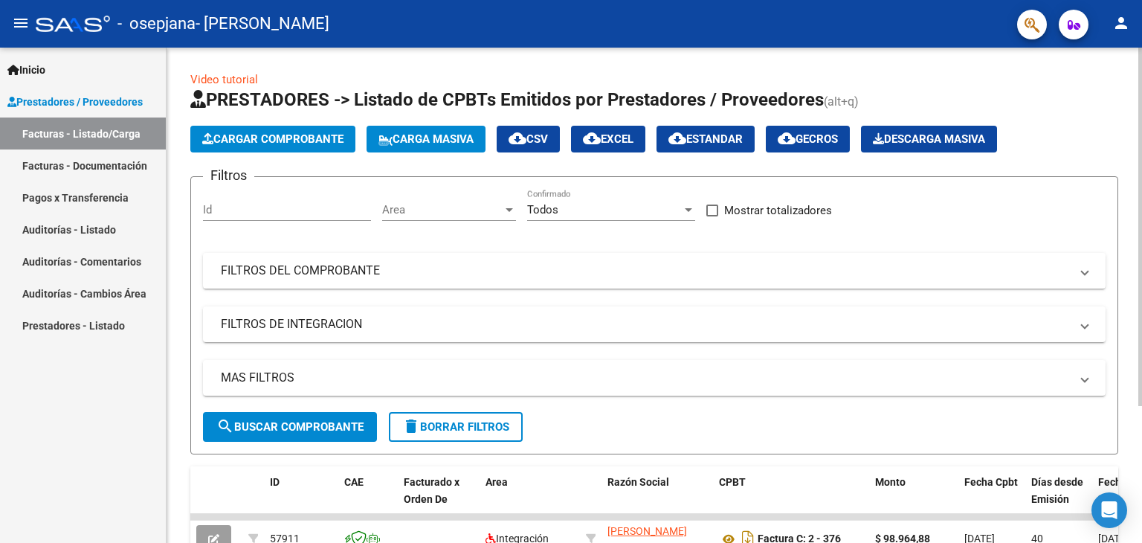 This screenshot has height=543, width=1142. What do you see at coordinates (706, 139) in the screenshot?
I see `span: Estandar` at bounding box center [706, 139].